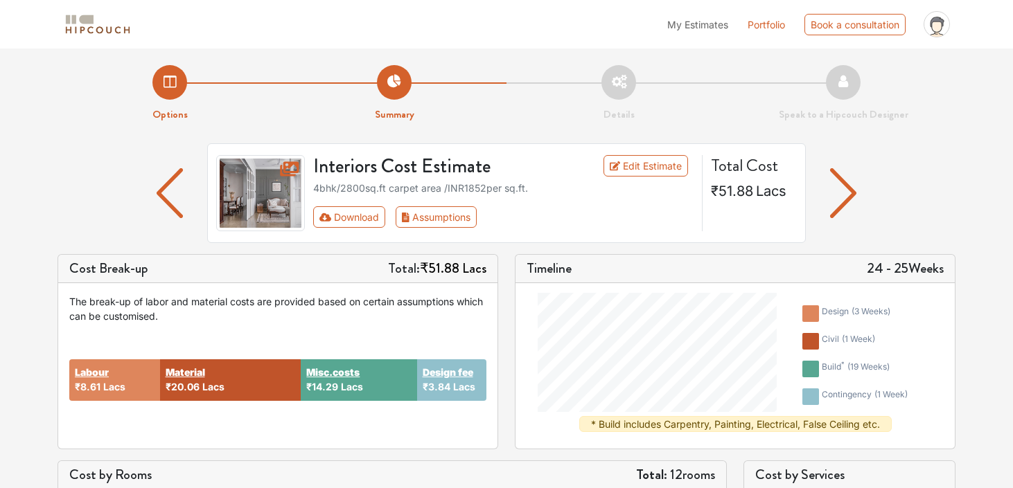 The image size is (1013, 488). Describe the element at coordinates (437, 167) in the screenshot. I see `h3: Interiors Cost Estimate` at that location.